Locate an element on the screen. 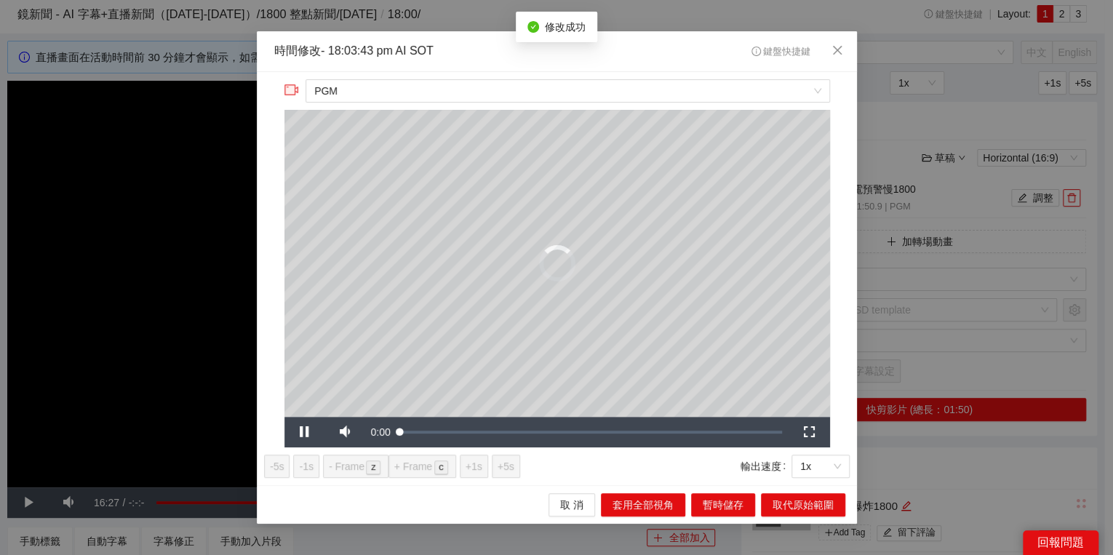 The image size is (1113, 555). label: 輸出速度 is located at coordinates (766, 466).